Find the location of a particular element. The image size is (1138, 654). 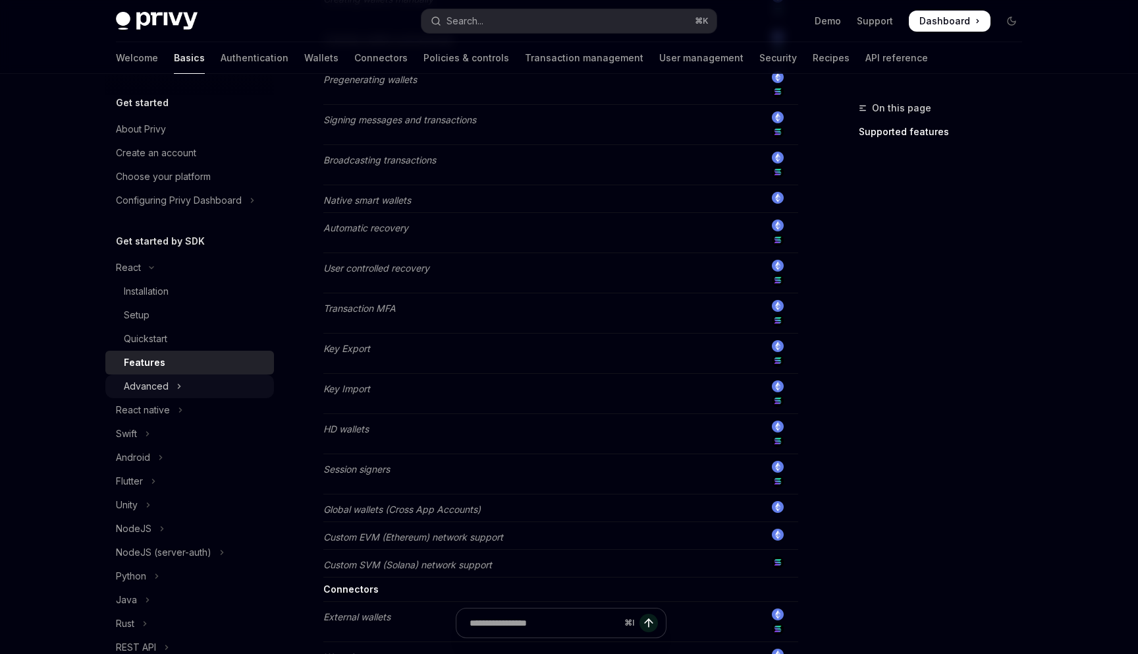

div: Python is located at coordinates (131, 576).